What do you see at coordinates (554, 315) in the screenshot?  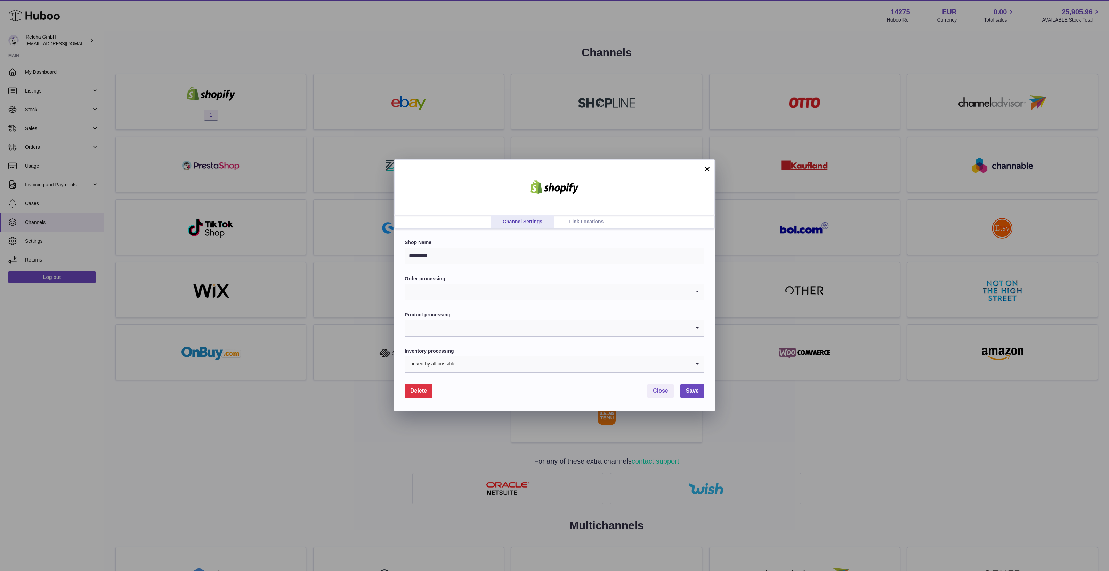 I see `label: Product processing` at bounding box center [554, 315].